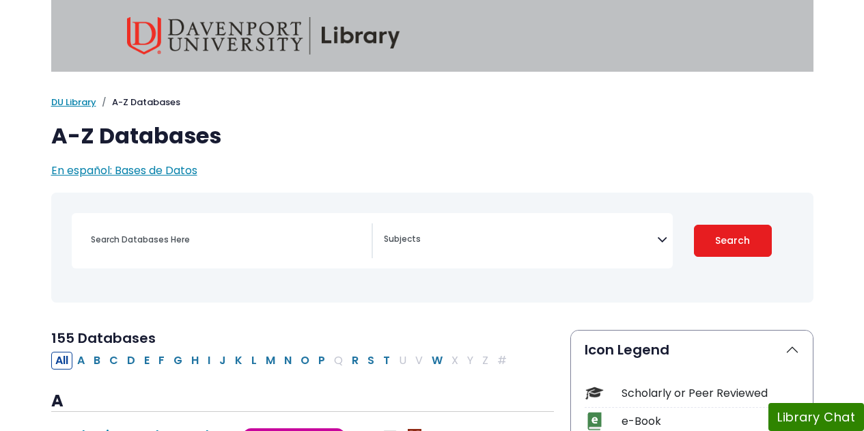  What do you see at coordinates (124, 170) in the screenshot?
I see `a: En español: Bases de Datos` at bounding box center [124, 170].